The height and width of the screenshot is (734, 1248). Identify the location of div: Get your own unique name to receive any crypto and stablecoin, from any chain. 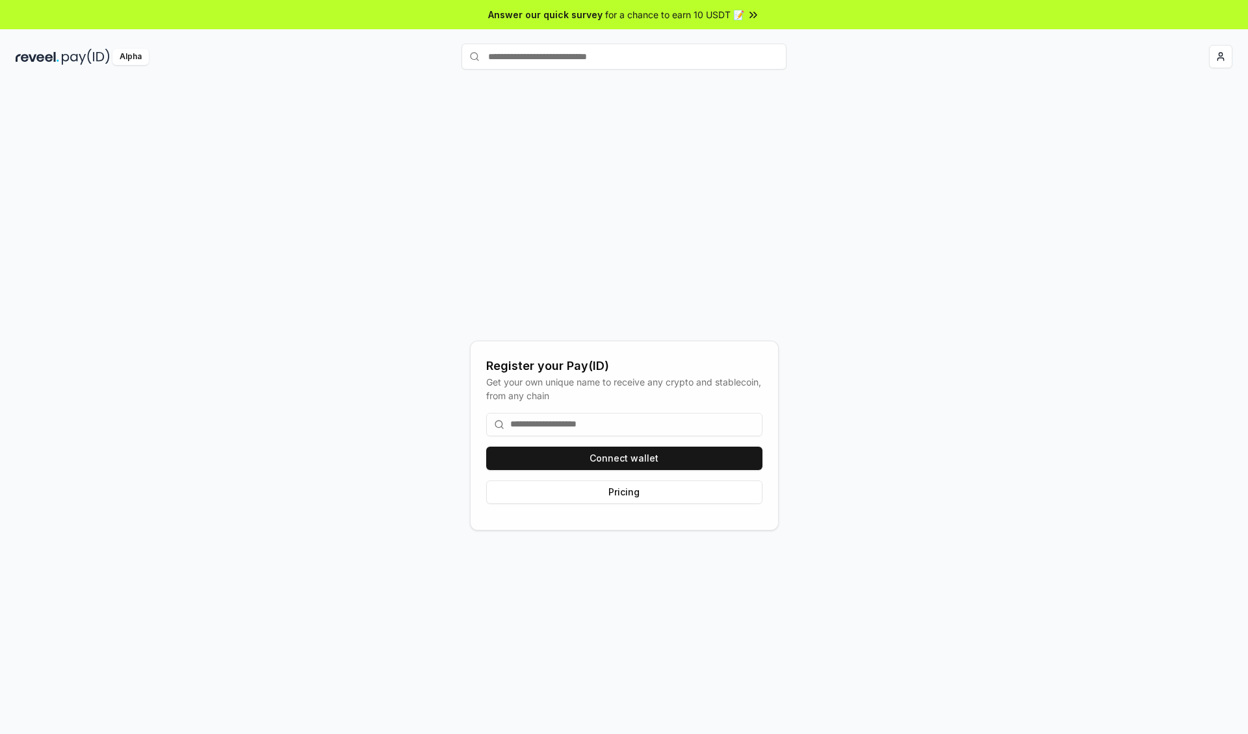
(624, 389).